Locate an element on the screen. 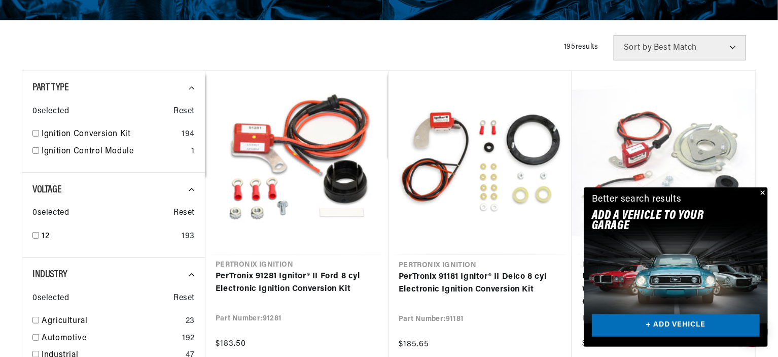 The width and height of the screenshot is (778, 357). div: 23 is located at coordinates (190, 321).